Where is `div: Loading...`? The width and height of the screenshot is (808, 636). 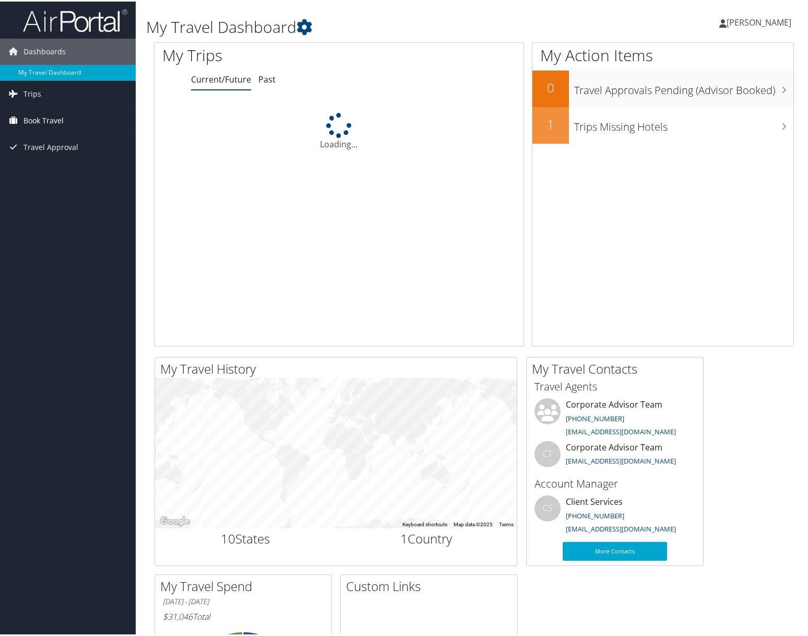 div: Loading... is located at coordinates (339, 130).